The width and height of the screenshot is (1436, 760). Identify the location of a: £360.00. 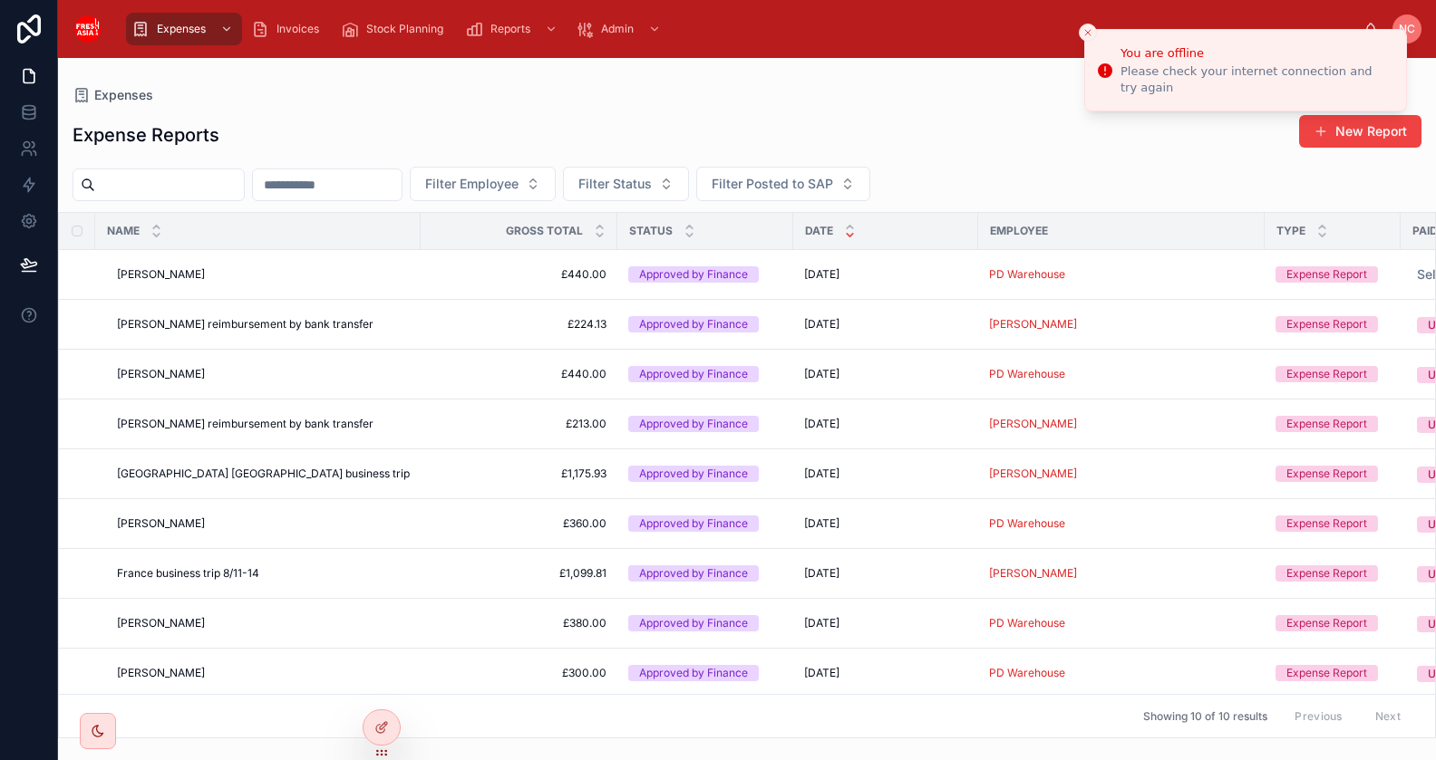
(518, 524).